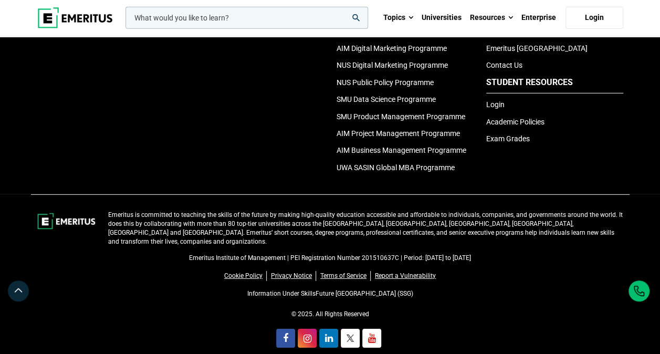 This screenshot has height=354, width=660. What do you see at coordinates (508, 139) in the screenshot?
I see `a: Exam Grades` at bounding box center [508, 139].